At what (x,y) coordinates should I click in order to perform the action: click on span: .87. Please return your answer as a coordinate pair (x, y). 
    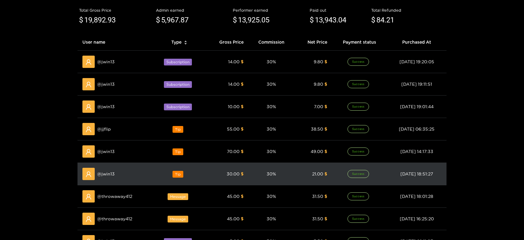
    Looking at the image, I should click on (184, 20).